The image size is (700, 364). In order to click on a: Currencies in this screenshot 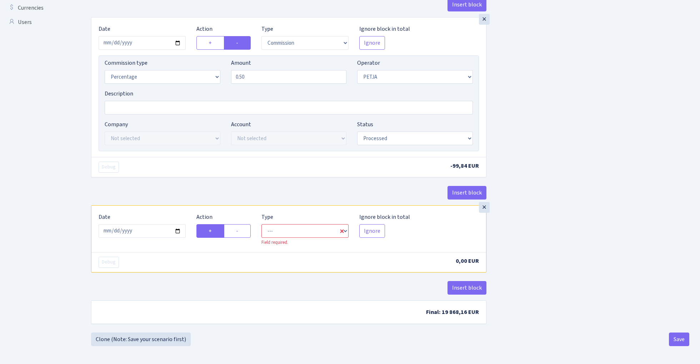, I will do `click(39, 8)`.